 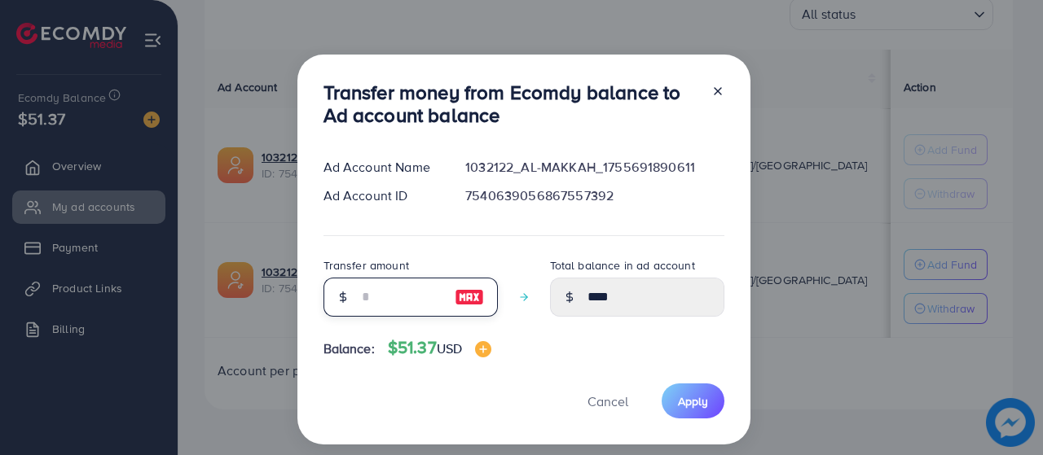 What do you see at coordinates (366, 266) in the screenshot?
I see `label: Transfer amount` at bounding box center [366, 266].